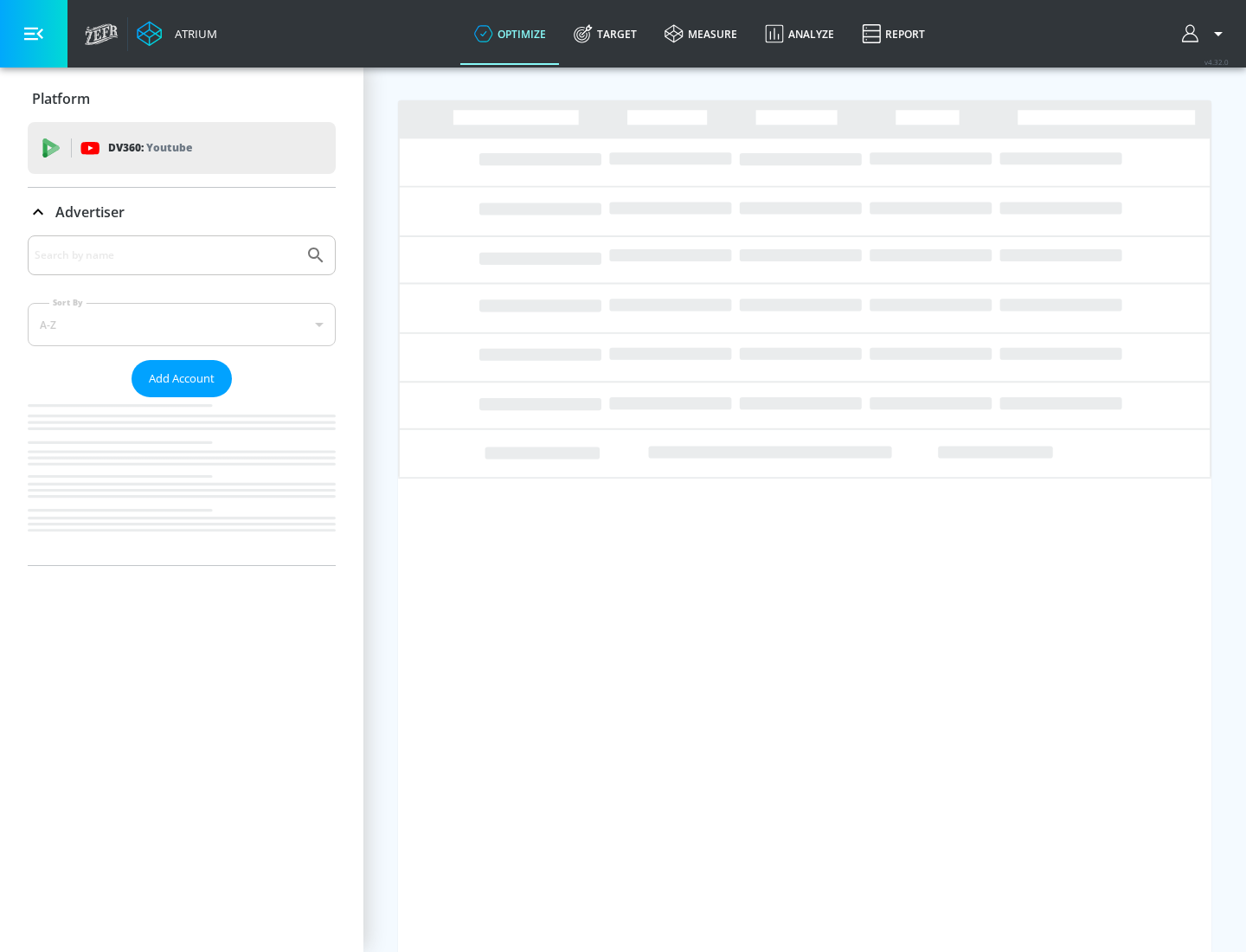  Describe the element at coordinates (61, 99) in the screenshot. I see `p: Platform` at that location.